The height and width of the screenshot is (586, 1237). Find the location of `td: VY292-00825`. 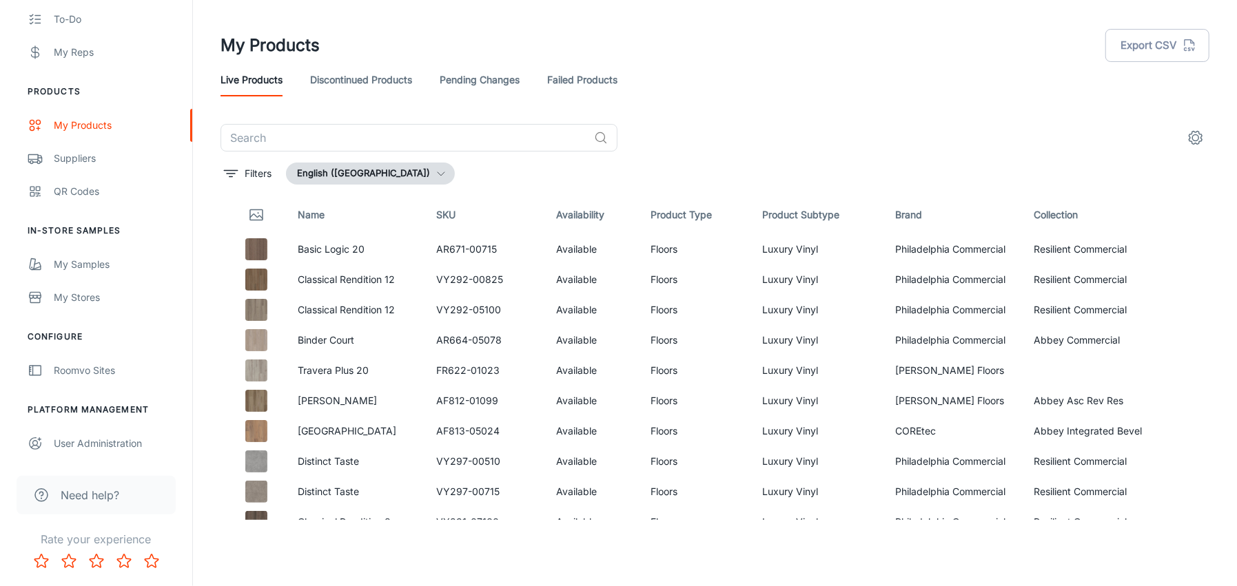

td: VY292-00825 is located at coordinates (485, 280).